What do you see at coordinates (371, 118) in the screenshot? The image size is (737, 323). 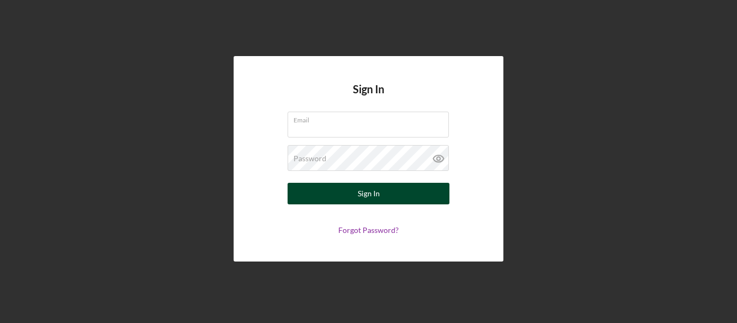 I see `label: Email` at bounding box center [371, 118].